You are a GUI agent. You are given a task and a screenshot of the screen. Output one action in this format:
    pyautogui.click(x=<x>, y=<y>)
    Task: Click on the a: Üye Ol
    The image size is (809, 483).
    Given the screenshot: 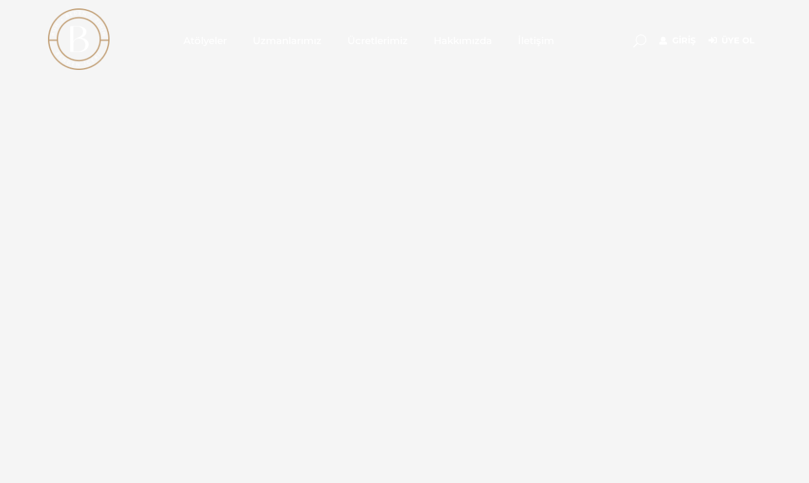 What is the action you would take?
    pyautogui.click(x=731, y=41)
    